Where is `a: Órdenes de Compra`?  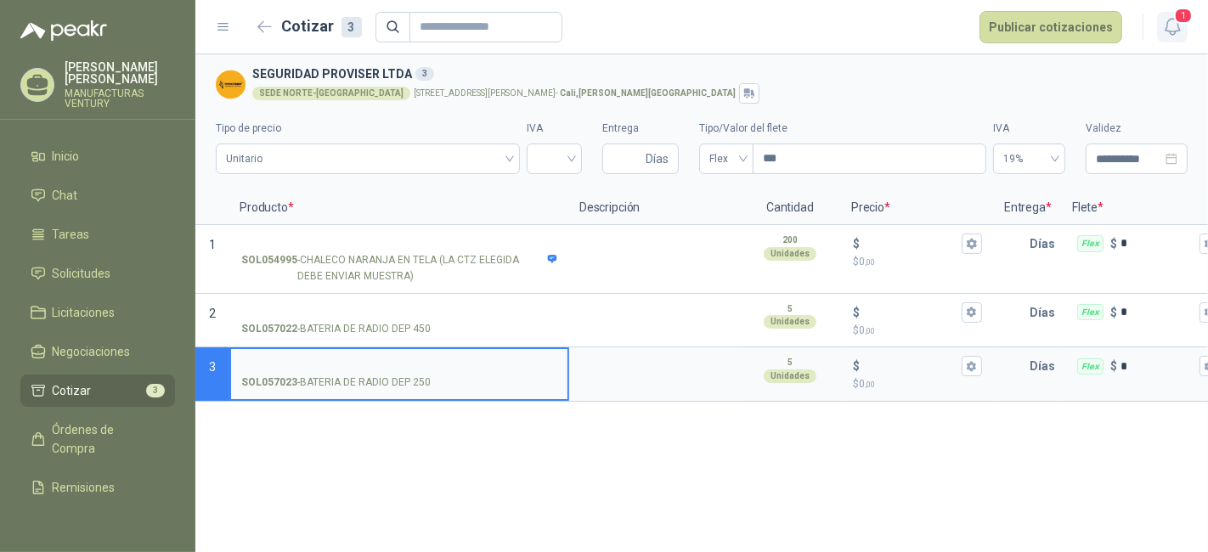
a: Órdenes de Compra is located at coordinates (98, 439).